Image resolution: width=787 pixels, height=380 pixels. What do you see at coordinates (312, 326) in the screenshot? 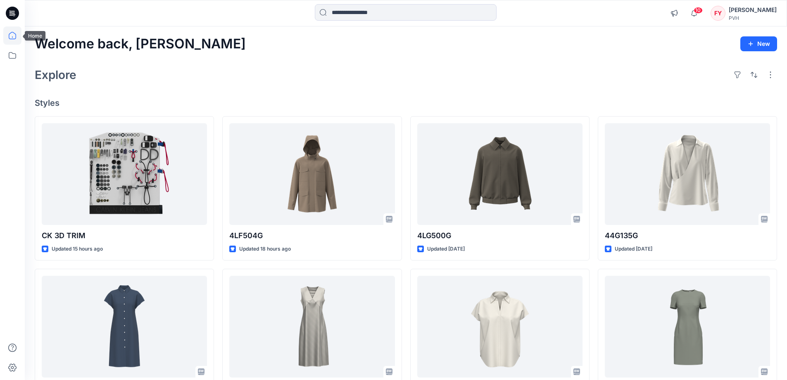
I see `a: 44G016G` at bounding box center [312, 326].